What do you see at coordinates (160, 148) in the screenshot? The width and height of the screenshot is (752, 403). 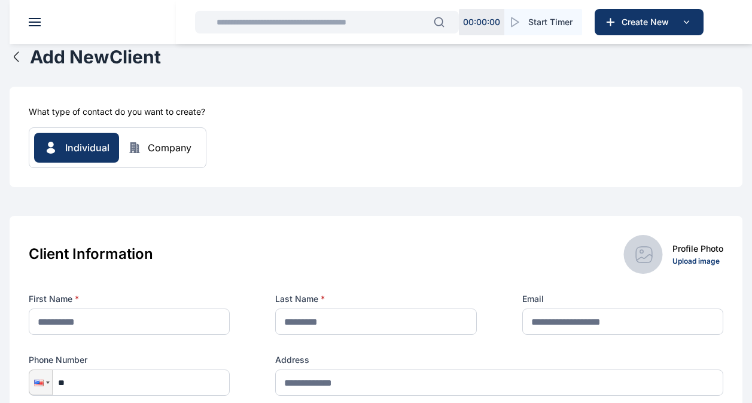 I see `button: Company` at bounding box center [160, 148].